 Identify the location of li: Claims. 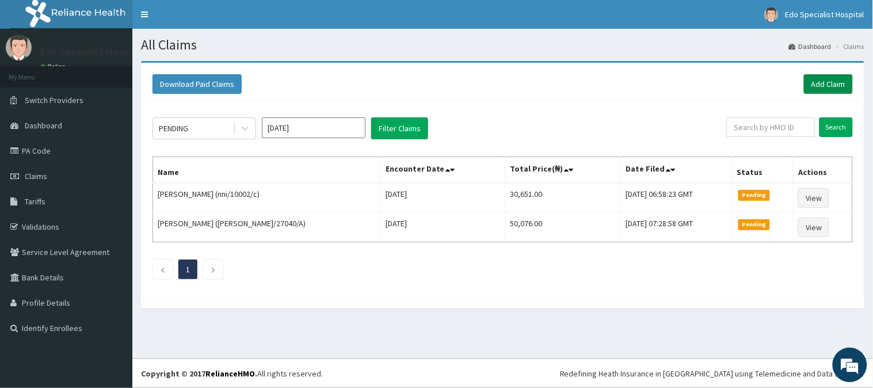
(848, 46).